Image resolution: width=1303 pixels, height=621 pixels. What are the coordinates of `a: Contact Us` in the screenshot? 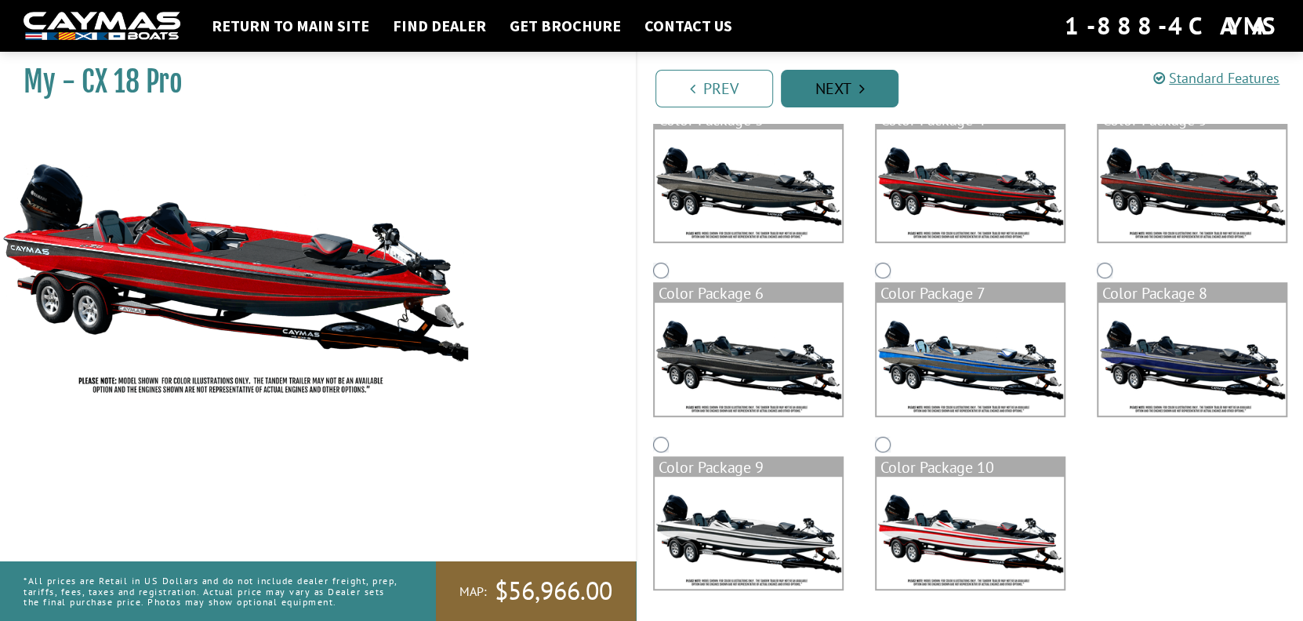 It's located at (688, 26).